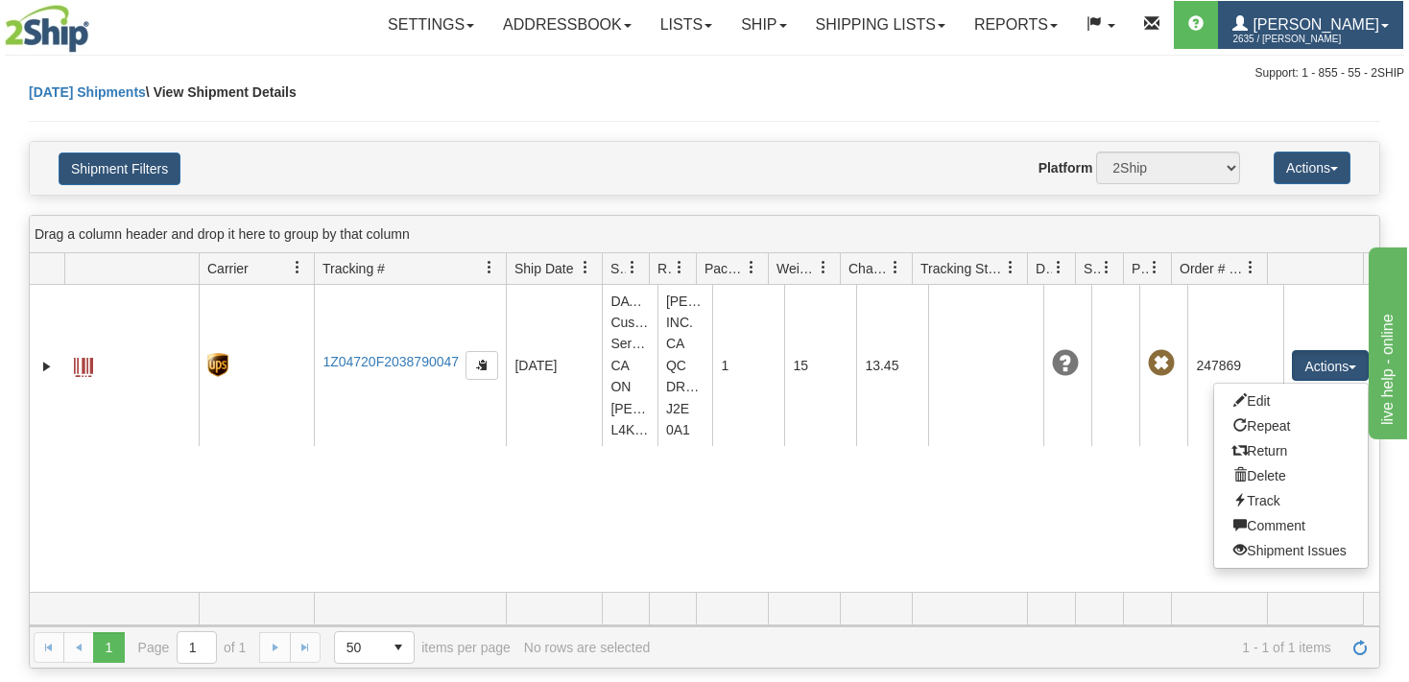 This screenshot has width=1409, height=682. What do you see at coordinates (1139, 269) in the screenshot?
I see `span: Pickup Status` at bounding box center [1139, 269].